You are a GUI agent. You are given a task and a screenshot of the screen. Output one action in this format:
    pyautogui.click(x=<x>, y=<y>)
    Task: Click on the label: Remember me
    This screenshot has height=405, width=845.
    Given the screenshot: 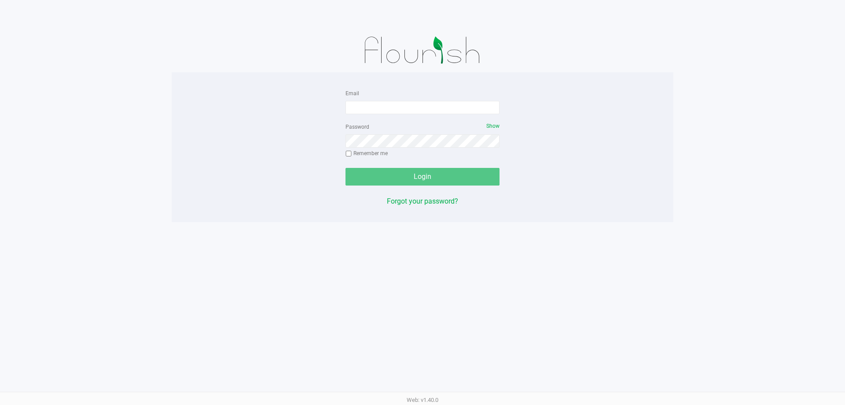 What is the action you would take?
    pyautogui.click(x=367, y=153)
    